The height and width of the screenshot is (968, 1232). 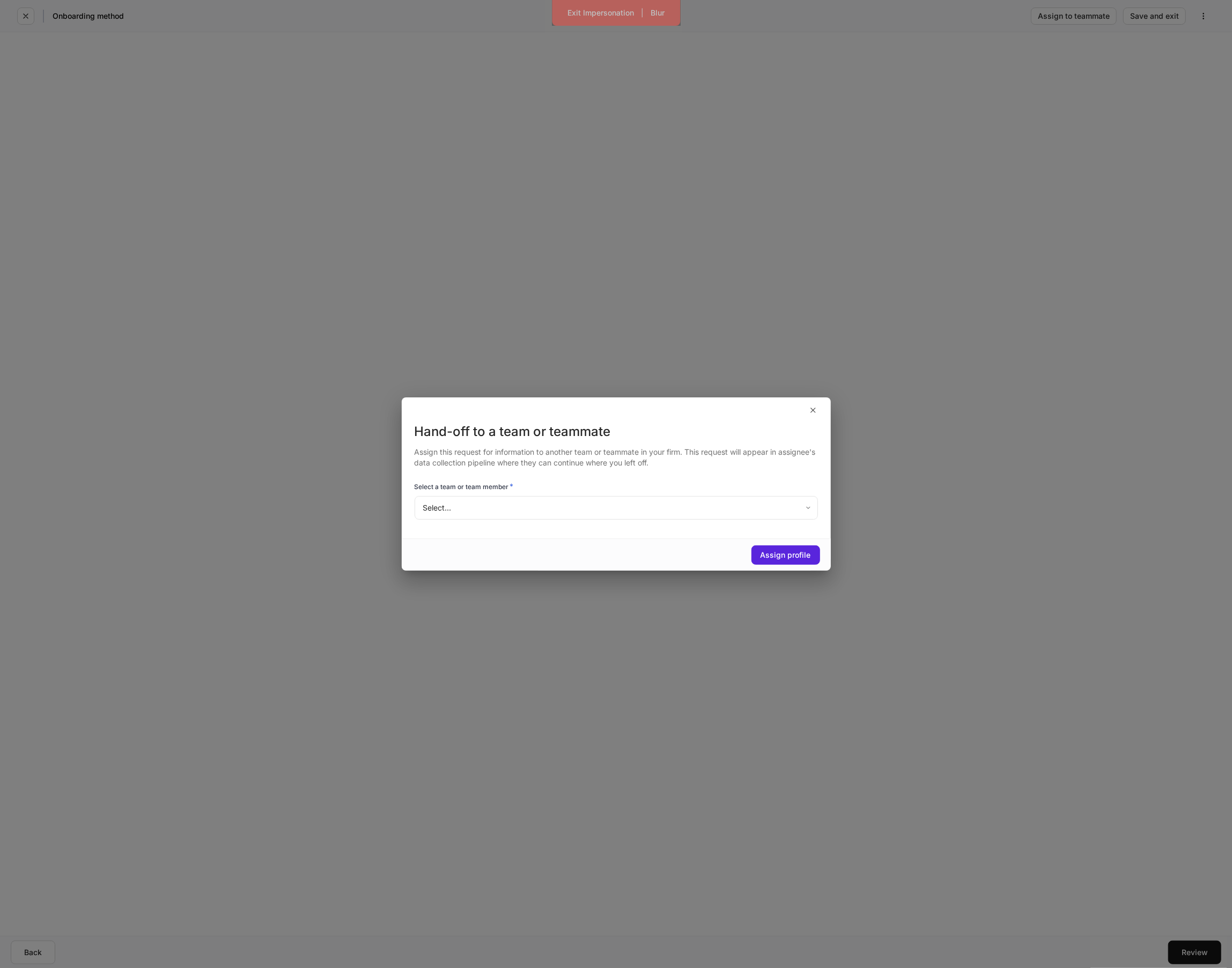 I want to click on div: Hand-off to a team or teammate, so click(x=616, y=432).